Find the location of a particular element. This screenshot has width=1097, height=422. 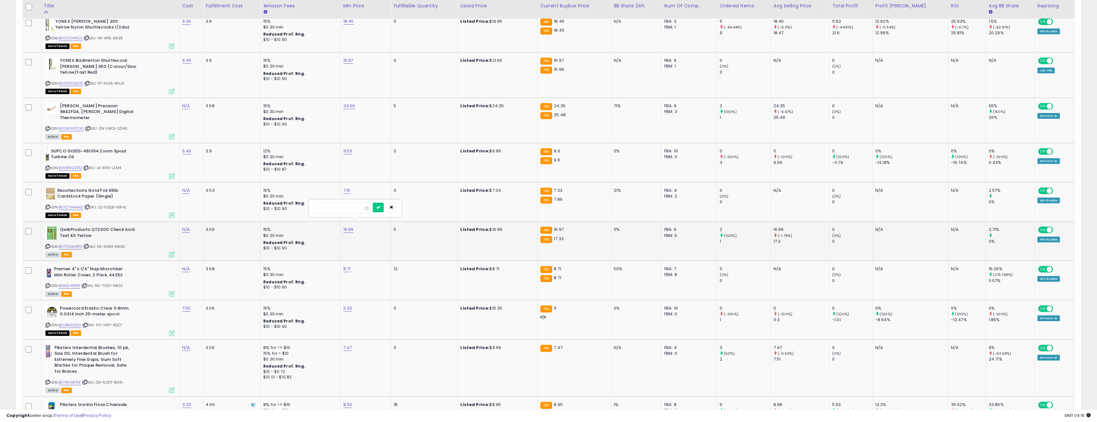

div: $10 - $10.87 is located at coordinates (299, 169).